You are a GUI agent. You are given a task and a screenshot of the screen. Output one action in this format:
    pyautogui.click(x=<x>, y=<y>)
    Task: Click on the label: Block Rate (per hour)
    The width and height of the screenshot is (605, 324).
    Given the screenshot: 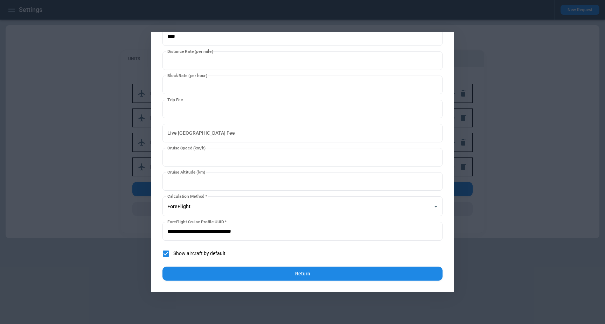 What is the action you would take?
    pyautogui.click(x=187, y=75)
    